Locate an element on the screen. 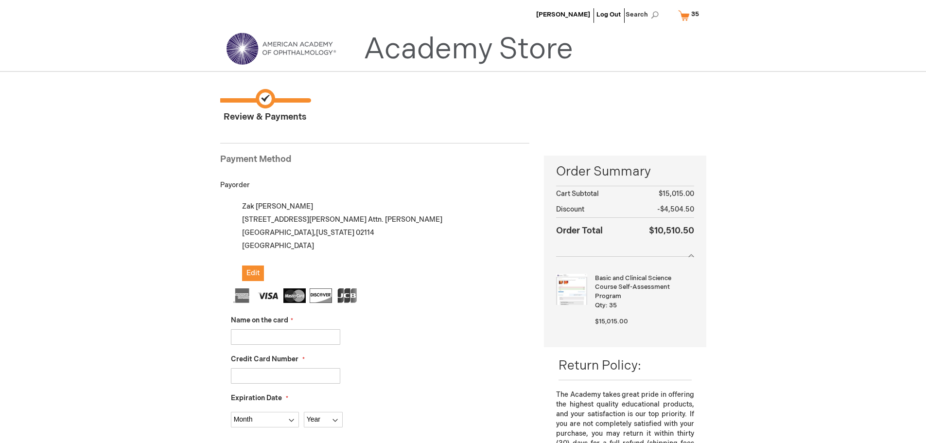 This screenshot has width=926, height=443. img: Discover is located at coordinates (321, 295).